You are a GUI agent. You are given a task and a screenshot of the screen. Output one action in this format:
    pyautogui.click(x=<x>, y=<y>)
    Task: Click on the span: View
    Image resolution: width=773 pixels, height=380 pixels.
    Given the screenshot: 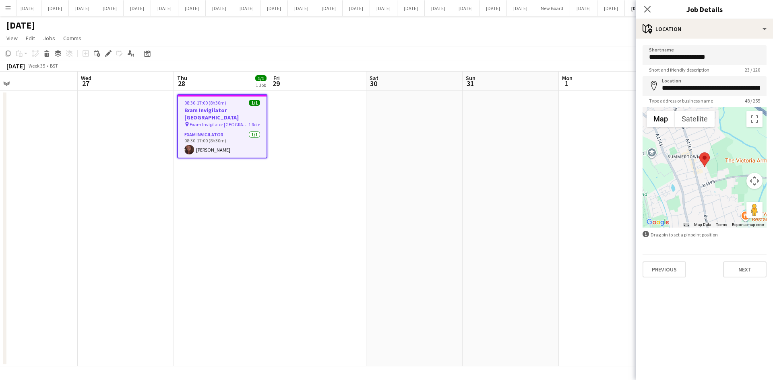 What is the action you would take?
    pyautogui.click(x=12, y=38)
    